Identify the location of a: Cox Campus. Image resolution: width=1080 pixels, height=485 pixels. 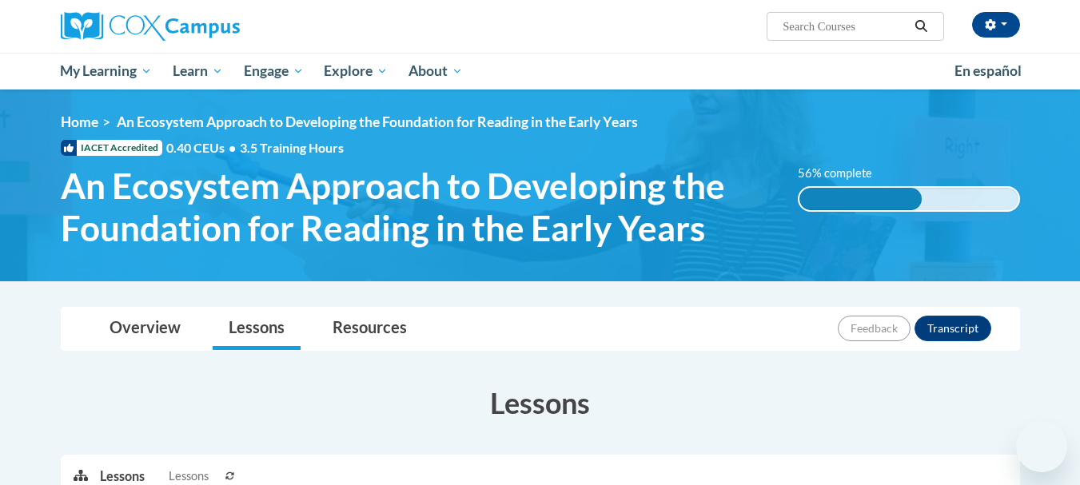
(213, 26).